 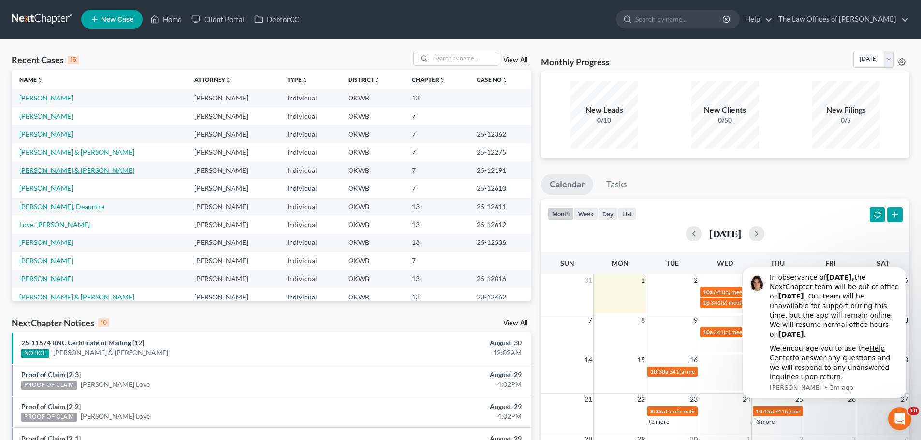 I want to click on div: 0/10, so click(x=604, y=120).